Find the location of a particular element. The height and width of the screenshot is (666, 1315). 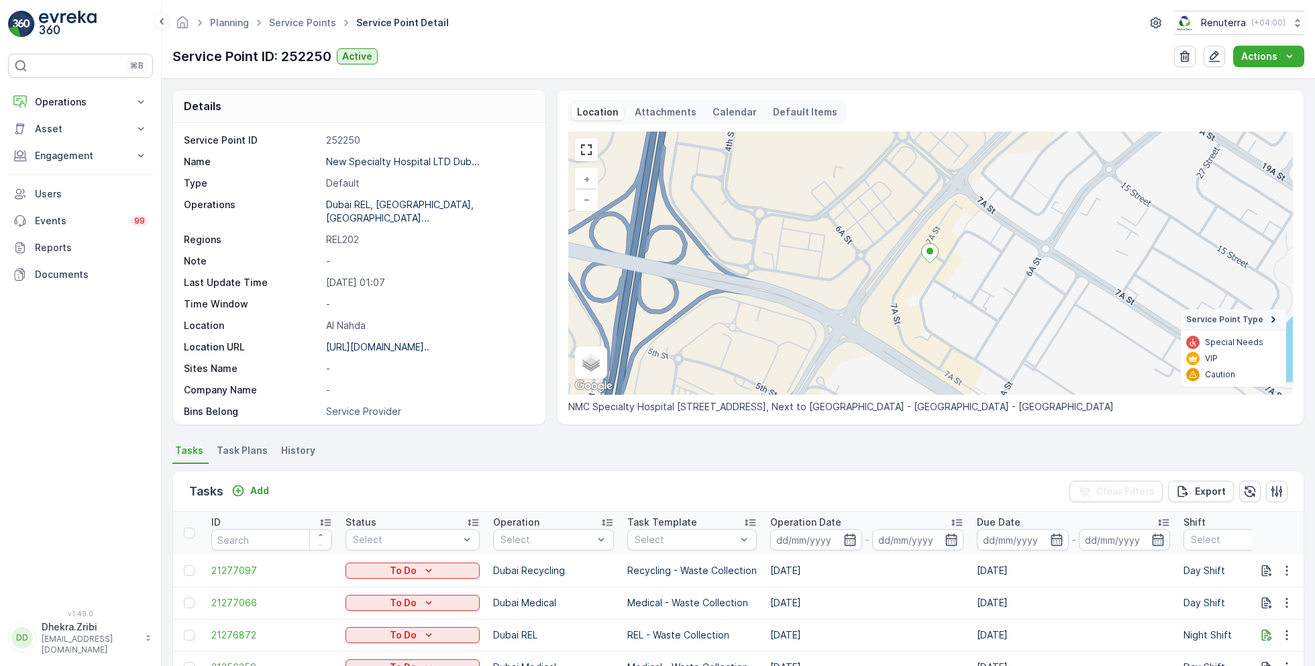

a: Service Points is located at coordinates (303, 22).